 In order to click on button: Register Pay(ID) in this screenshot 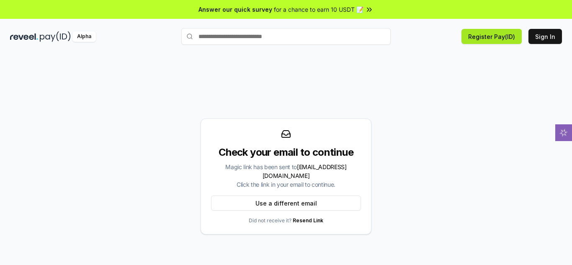, I will do `click(492, 36)`.